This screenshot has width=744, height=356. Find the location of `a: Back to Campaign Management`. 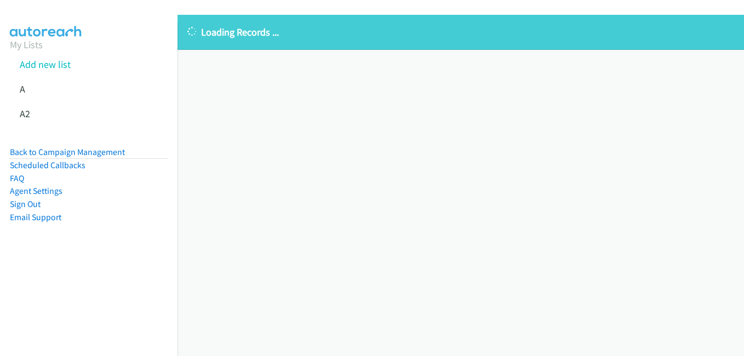

a: Back to Campaign Management is located at coordinates (67, 152).